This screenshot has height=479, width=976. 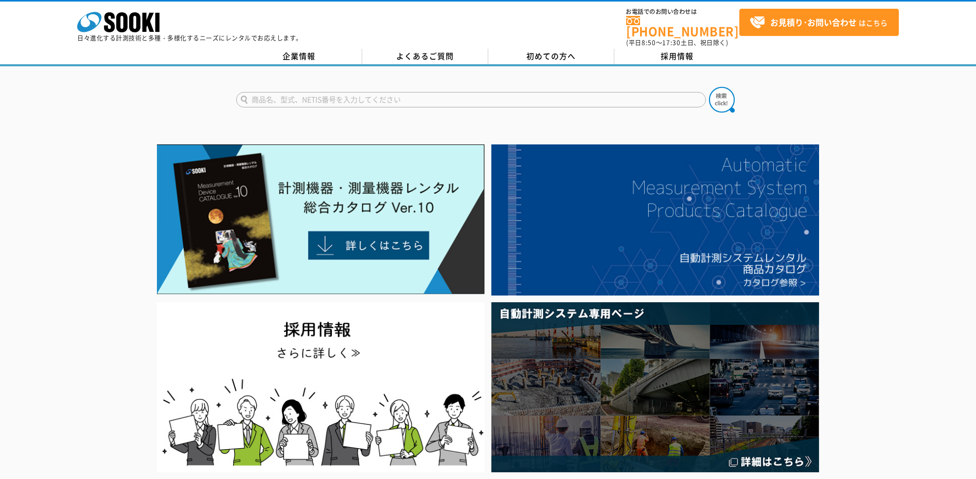 I want to click on span: はこちら, so click(x=818, y=23).